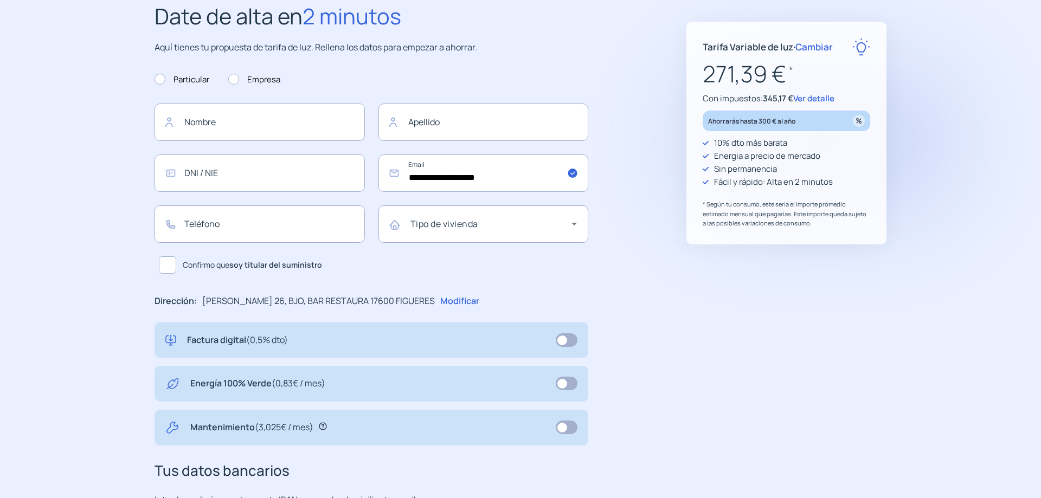 Image resolution: width=1041 pixels, height=498 pixels. What do you see at coordinates (460, 301) in the screenshot?
I see `p: Modificar` at bounding box center [460, 301].